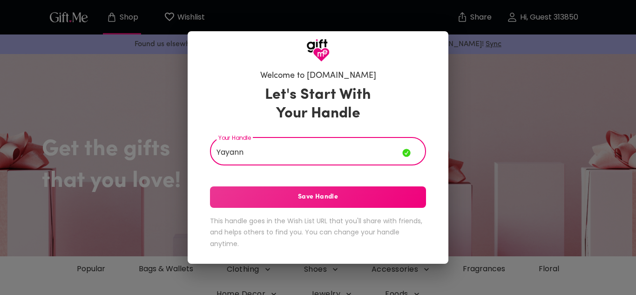  I want to click on img: GiftMe Logo, so click(318, 50).